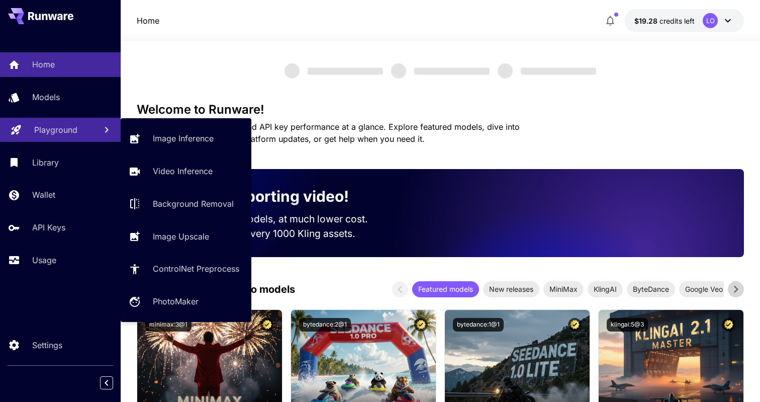 This screenshot has height=402, width=760. What do you see at coordinates (605, 288) in the screenshot?
I see `span: KlingAI` at bounding box center [605, 288].